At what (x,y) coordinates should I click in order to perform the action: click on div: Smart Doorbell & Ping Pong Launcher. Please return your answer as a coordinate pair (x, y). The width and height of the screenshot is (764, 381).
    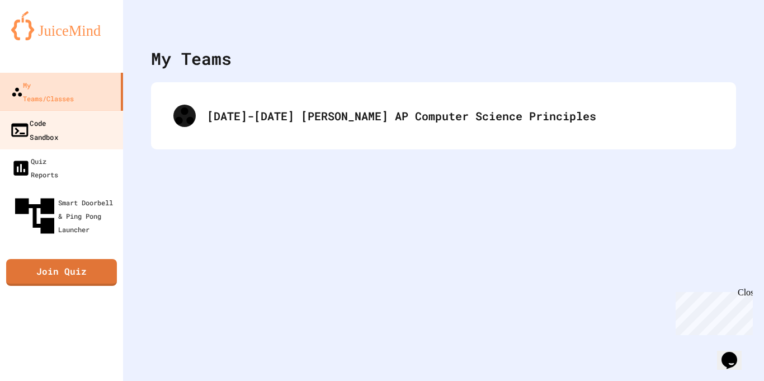
    Looking at the image, I should click on (65, 216).